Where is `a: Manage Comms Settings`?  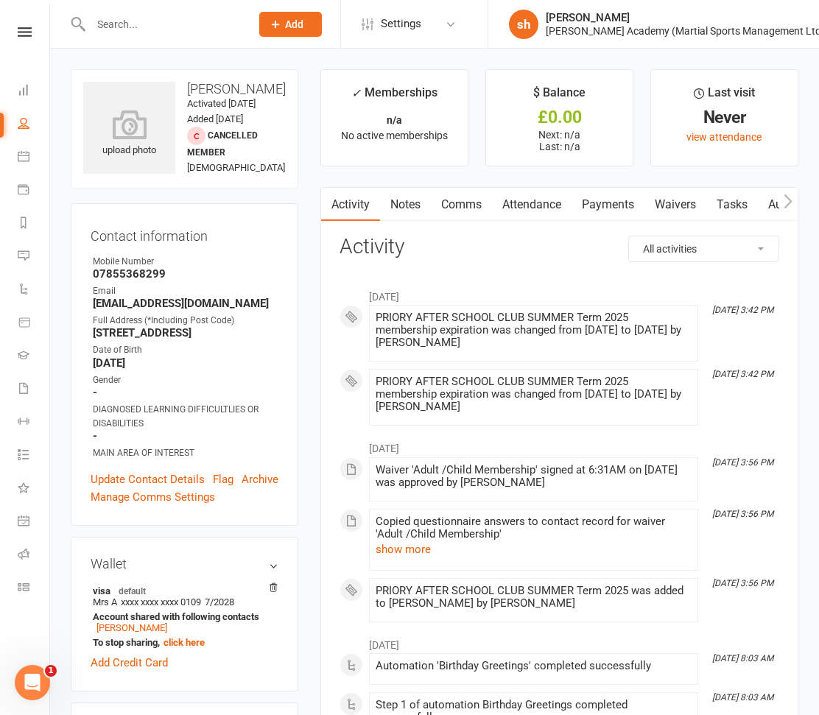
a: Manage Comms Settings is located at coordinates (153, 497).